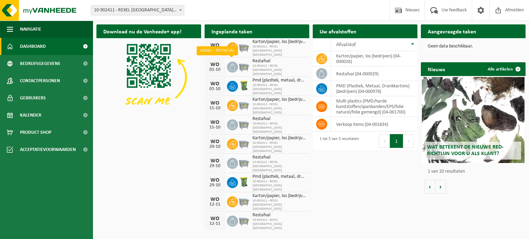 Image resolution: width=529 pixels, height=239 pixels. Describe the element at coordinates (338, 31) in the screenshot. I see `h2: Uw afvalstoffen` at that location.